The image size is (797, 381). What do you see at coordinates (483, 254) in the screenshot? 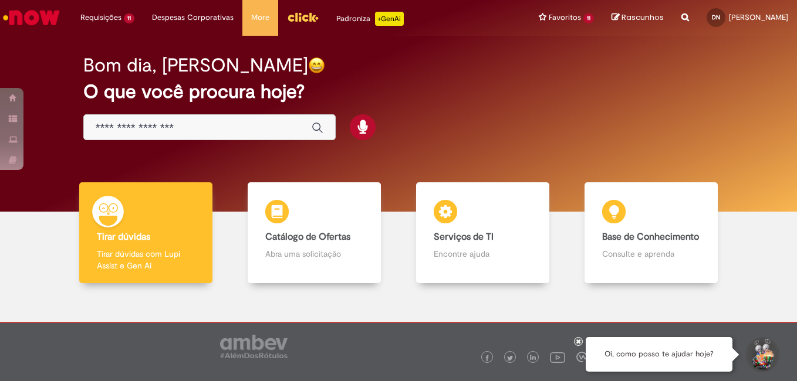
I see `p: Encontre ajuda` at bounding box center [483, 254].